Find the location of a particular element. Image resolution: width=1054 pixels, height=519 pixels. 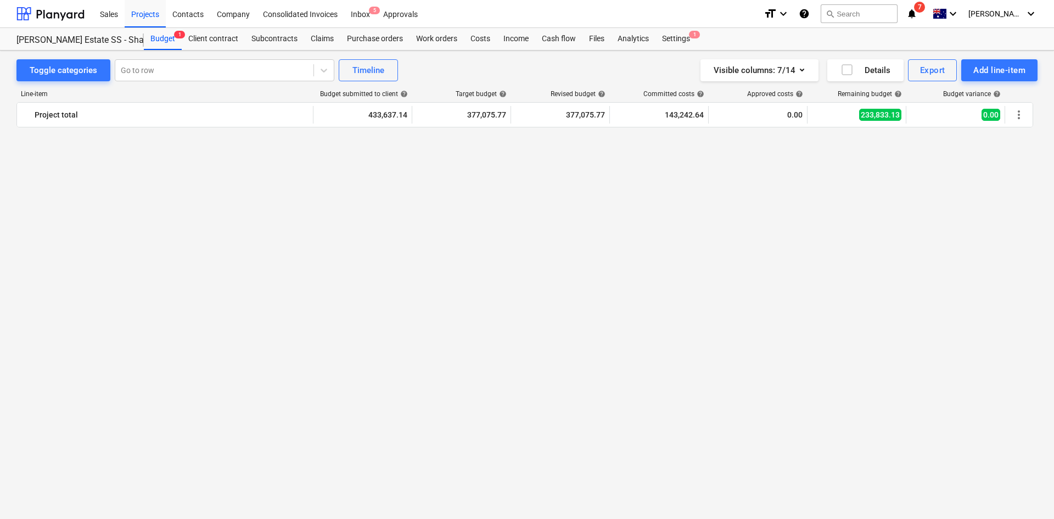

a: Cash flow is located at coordinates (559, 39).